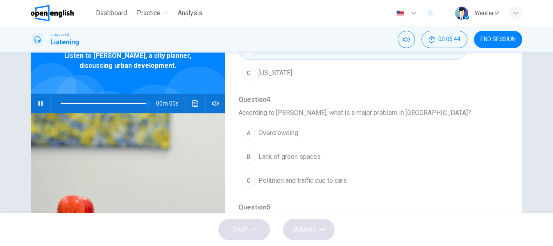 The width and height of the screenshot is (553, 246). Describe the element at coordinates (498, 39) in the screenshot. I see `span: END SESSION` at that location.